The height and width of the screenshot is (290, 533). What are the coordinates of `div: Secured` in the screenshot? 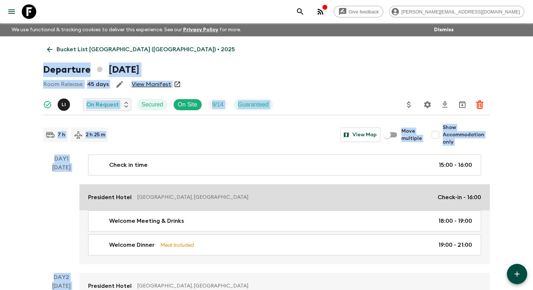 It's located at (152, 105).